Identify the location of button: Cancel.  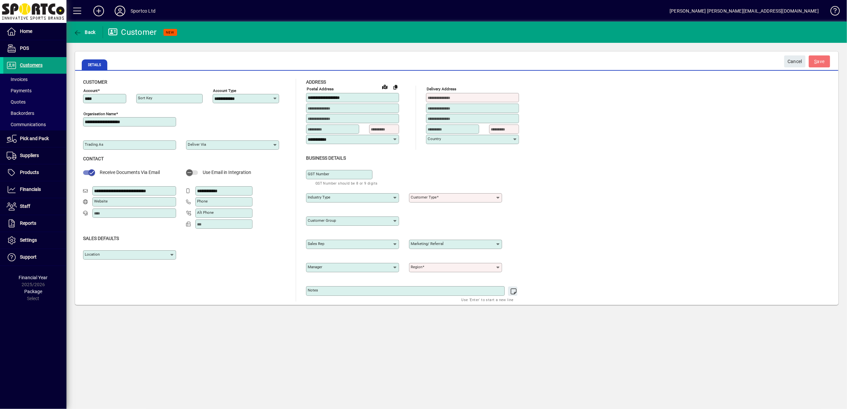
(795, 61).